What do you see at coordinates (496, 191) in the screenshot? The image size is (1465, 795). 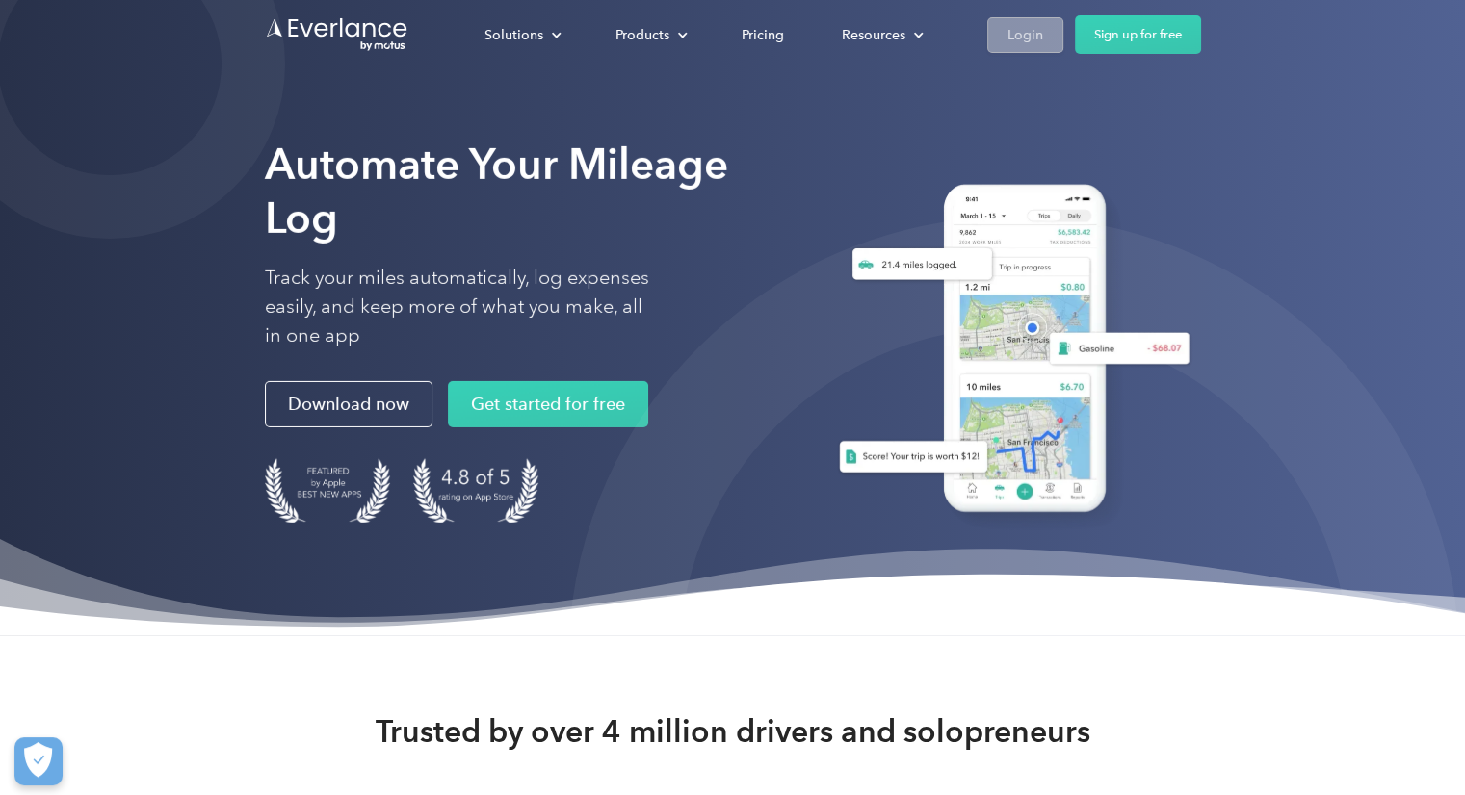 I see `strong: Automate Your Mileage Log` at bounding box center [496, 191].